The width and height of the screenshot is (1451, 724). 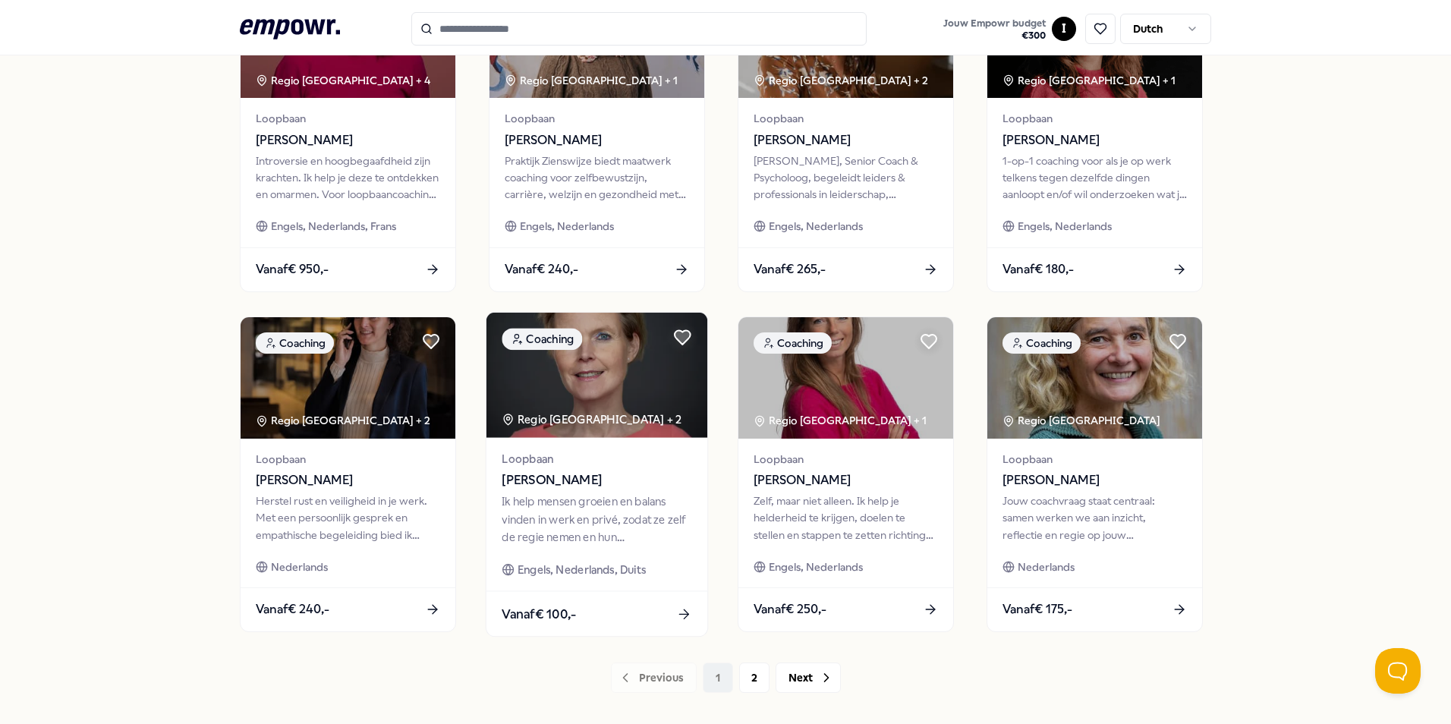 I want to click on button: Next, so click(x=808, y=678).